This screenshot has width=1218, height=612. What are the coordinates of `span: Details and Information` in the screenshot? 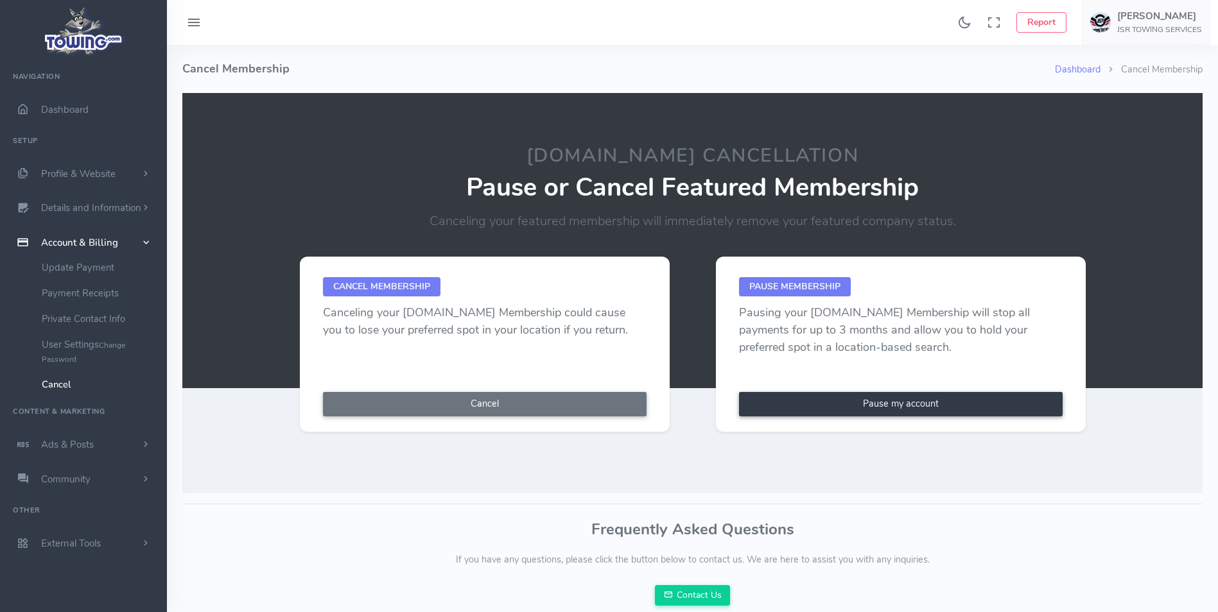 It's located at (91, 209).